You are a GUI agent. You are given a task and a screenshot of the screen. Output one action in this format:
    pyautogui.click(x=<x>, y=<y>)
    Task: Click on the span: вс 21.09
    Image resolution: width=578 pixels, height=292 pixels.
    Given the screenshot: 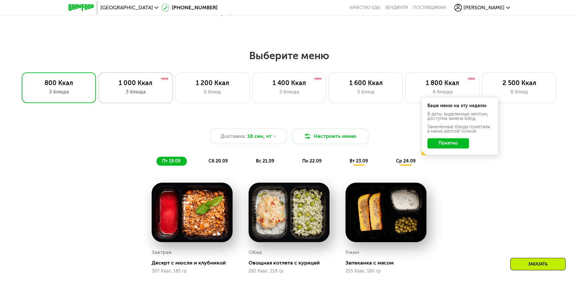 What is the action you would take?
    pyautogui.click(x=265, y=161)
    